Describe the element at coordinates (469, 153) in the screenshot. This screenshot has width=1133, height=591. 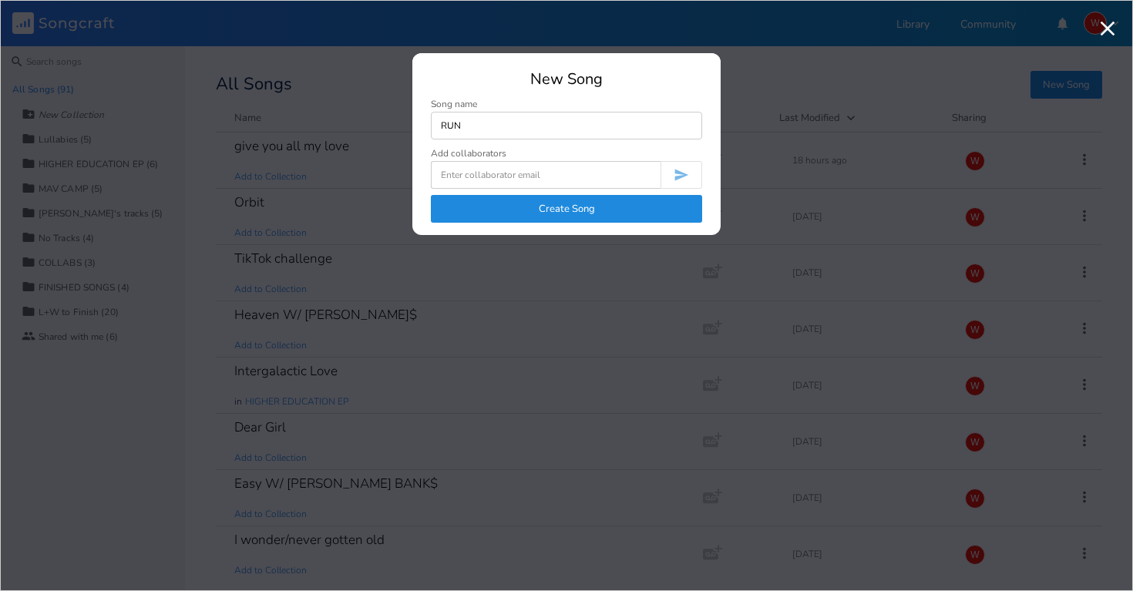
I see `div: Add collaborators` at that location.